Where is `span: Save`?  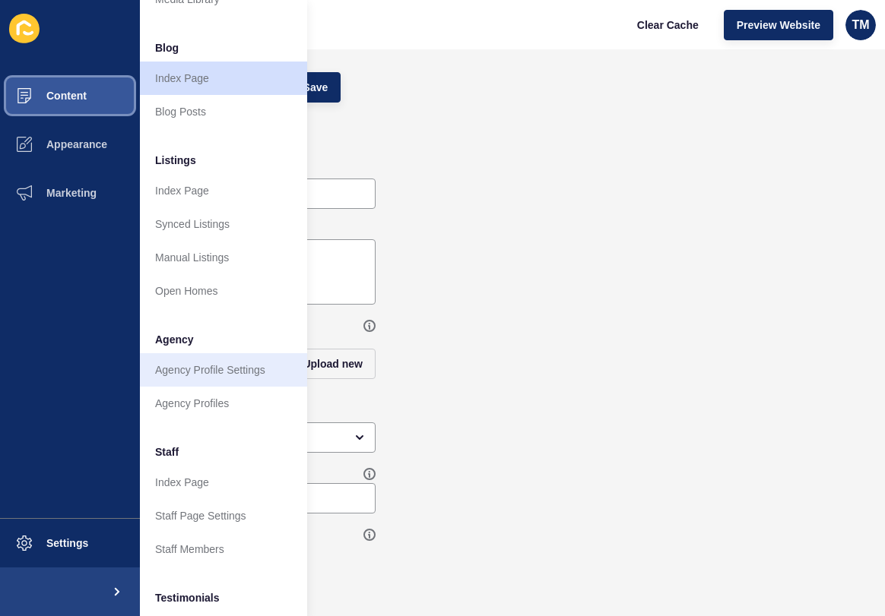 span: Save is located at coordinates (315, 87).